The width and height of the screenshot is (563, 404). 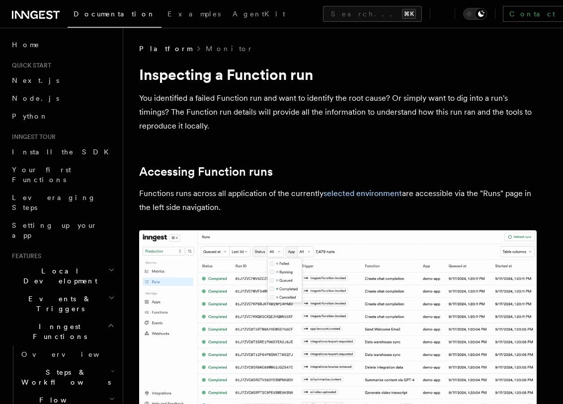 What do you see at coordinates (35, 80) in the screenshot?
I see `span: Next.js` at bounding box center [35, 80].